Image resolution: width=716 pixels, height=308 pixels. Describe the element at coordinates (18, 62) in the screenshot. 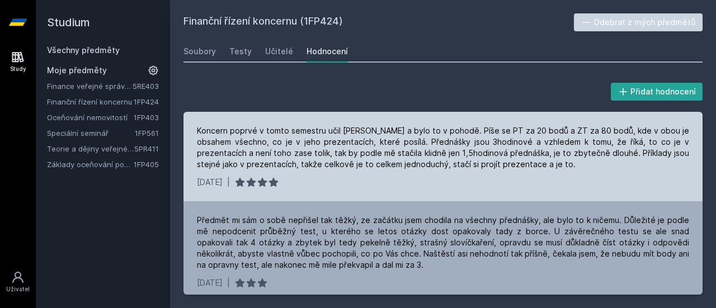

I see `a: Study` at that location.